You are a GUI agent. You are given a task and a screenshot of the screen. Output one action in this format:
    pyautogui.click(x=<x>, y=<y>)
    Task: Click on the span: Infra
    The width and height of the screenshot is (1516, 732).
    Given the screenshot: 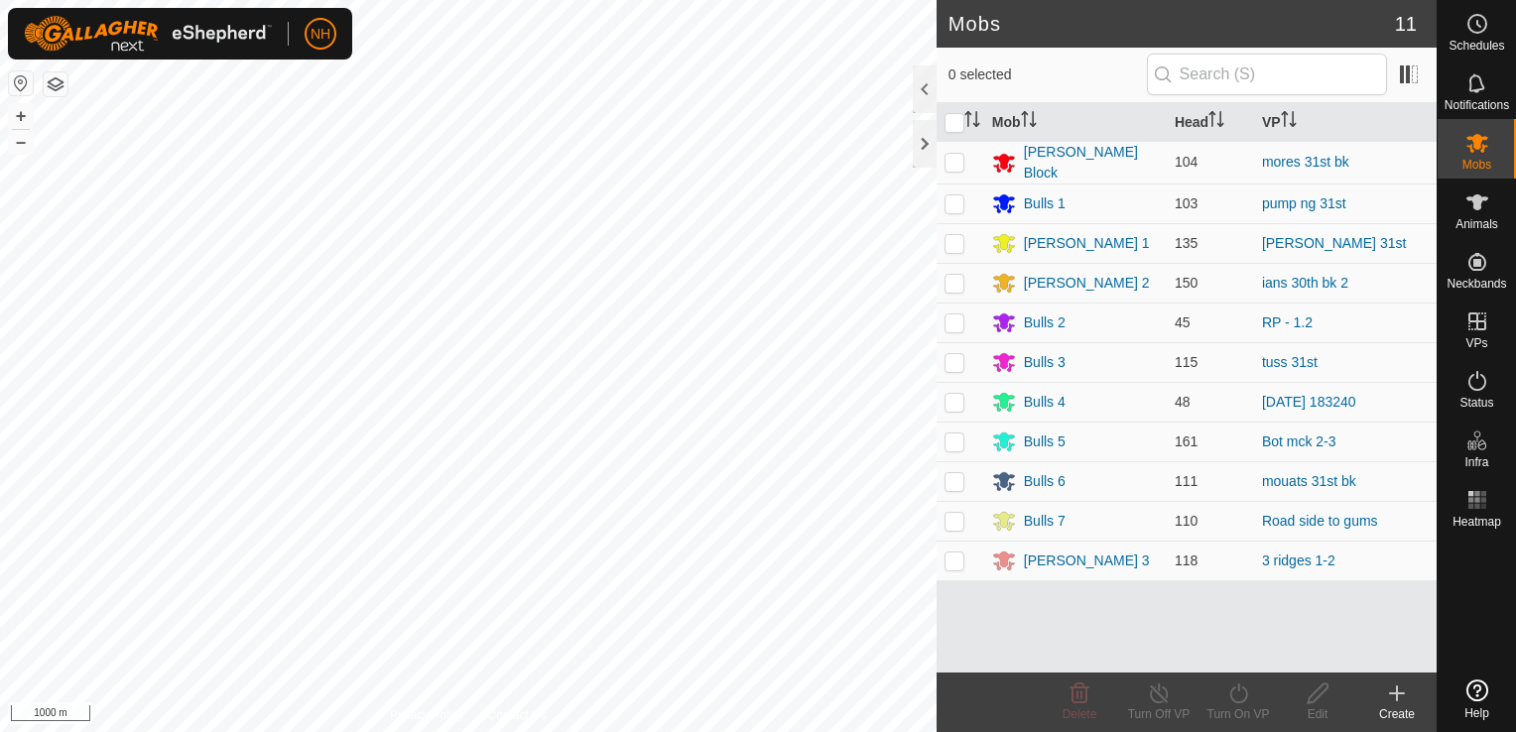 What is the action you would take?
    pyautogui.click(x=1477, y=462)
    